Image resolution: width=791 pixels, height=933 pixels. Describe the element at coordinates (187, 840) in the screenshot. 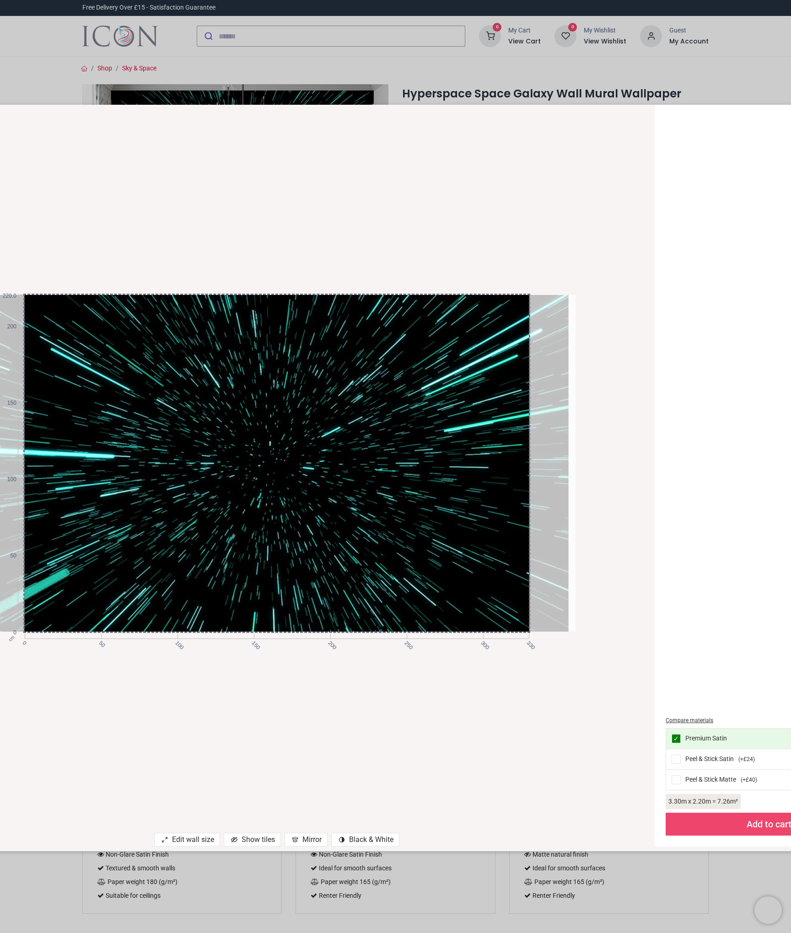

I see `div: Edit wall size` at that location.